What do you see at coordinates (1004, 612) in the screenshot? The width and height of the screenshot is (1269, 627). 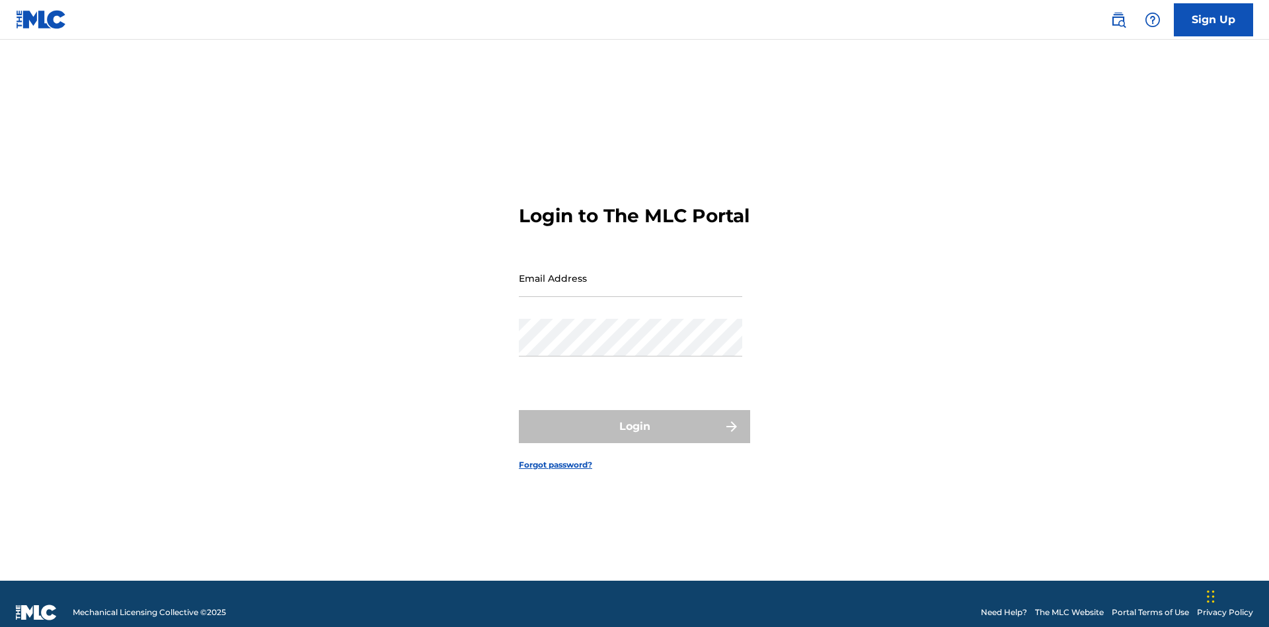 I see `a: Need Help?` at bounding box center [1004, 612].